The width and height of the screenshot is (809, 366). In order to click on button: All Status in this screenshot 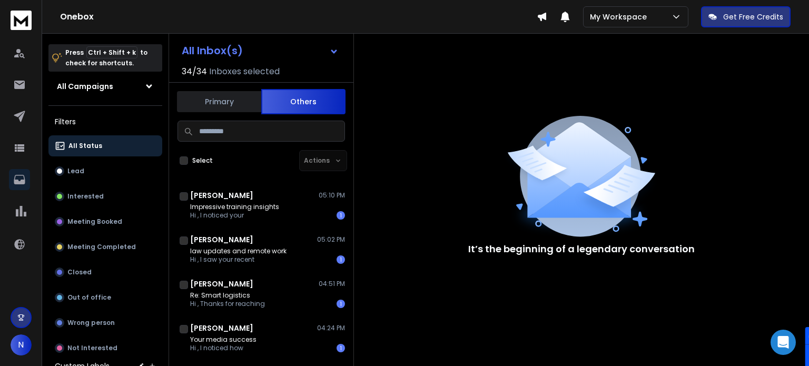, I will do `click(105, 146)`.